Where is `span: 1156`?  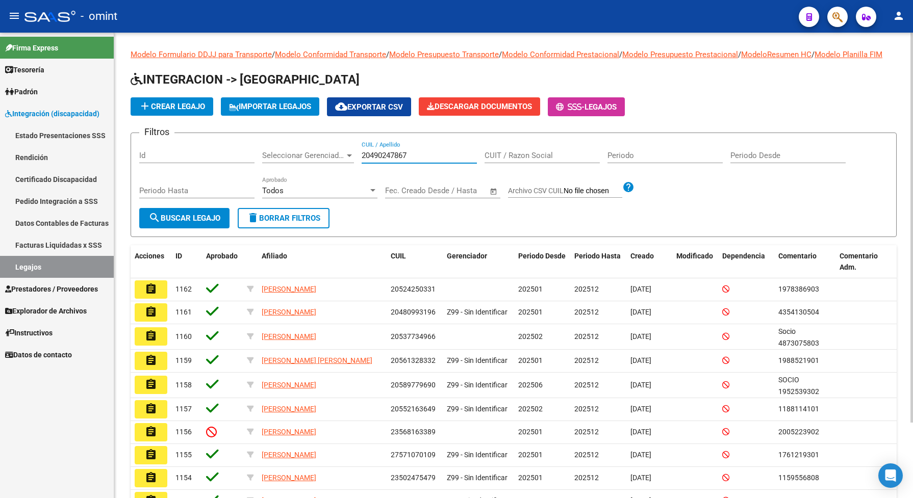
span: 1156 is located at coordinates (184, 432).